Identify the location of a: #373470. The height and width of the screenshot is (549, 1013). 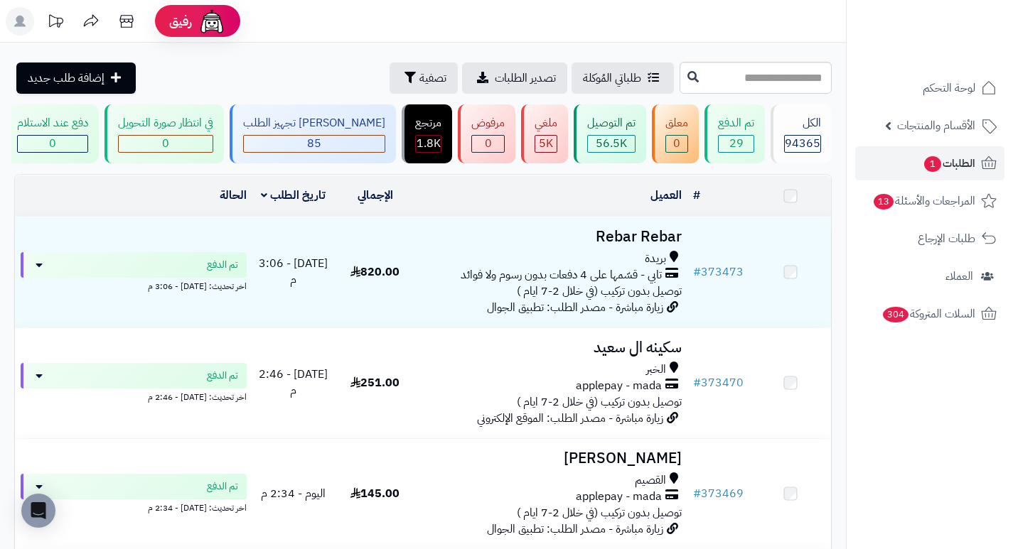
(718, 383).